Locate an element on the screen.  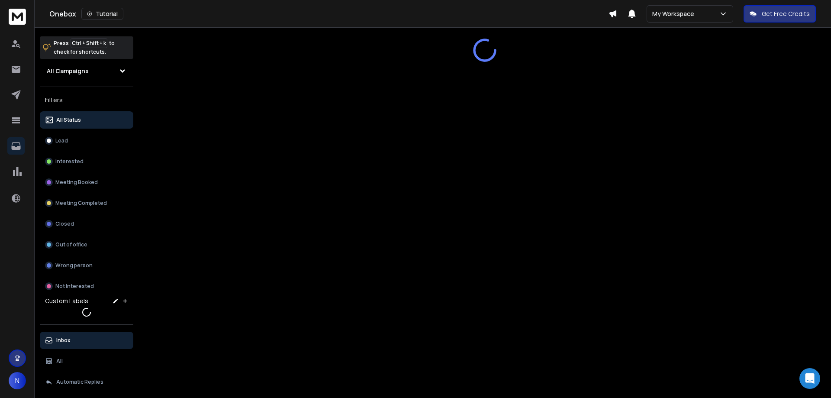
button: Automatic Replies is located at coordinates (87, 382).